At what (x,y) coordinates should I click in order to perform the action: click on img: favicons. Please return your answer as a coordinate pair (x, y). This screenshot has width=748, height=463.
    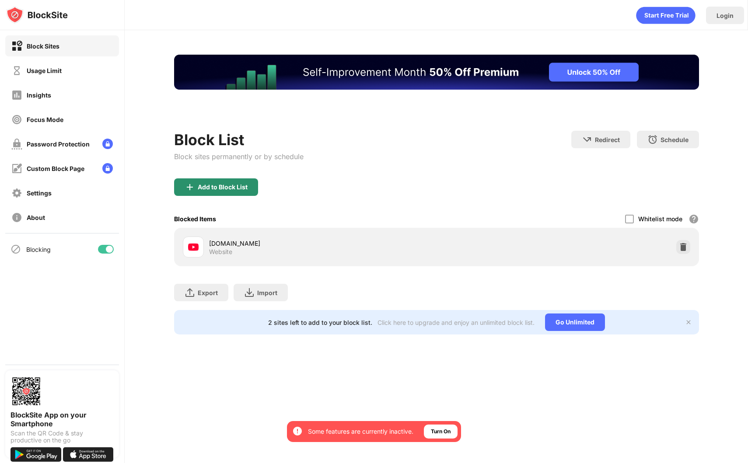
    Looking at the image, I should click on (193, 247).